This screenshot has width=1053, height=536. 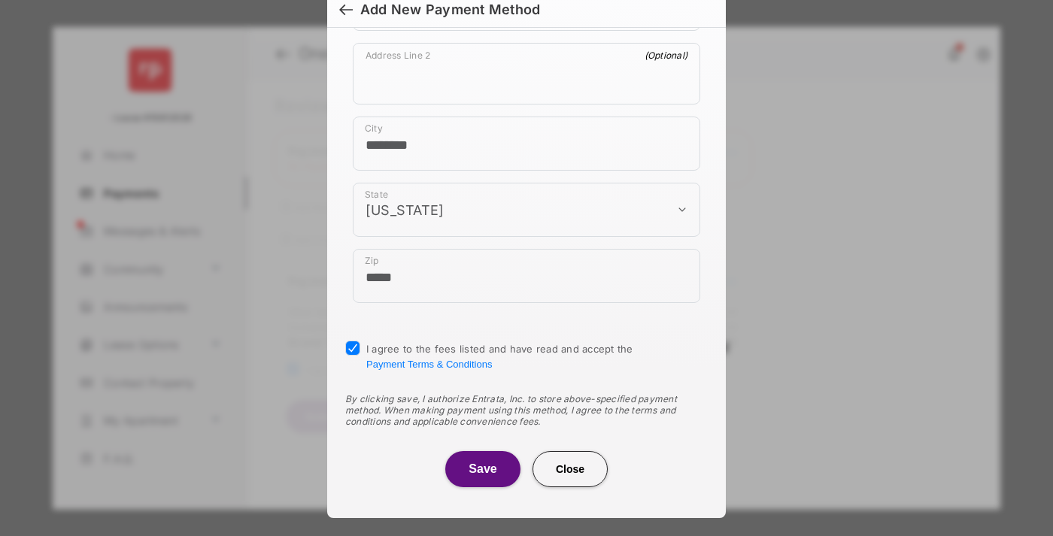 What do you see at coordinates (526, 144) in the screenshot?
I see `div: payment_method_screening[postal_addresses][locality]` at bounding box center [526, 144].